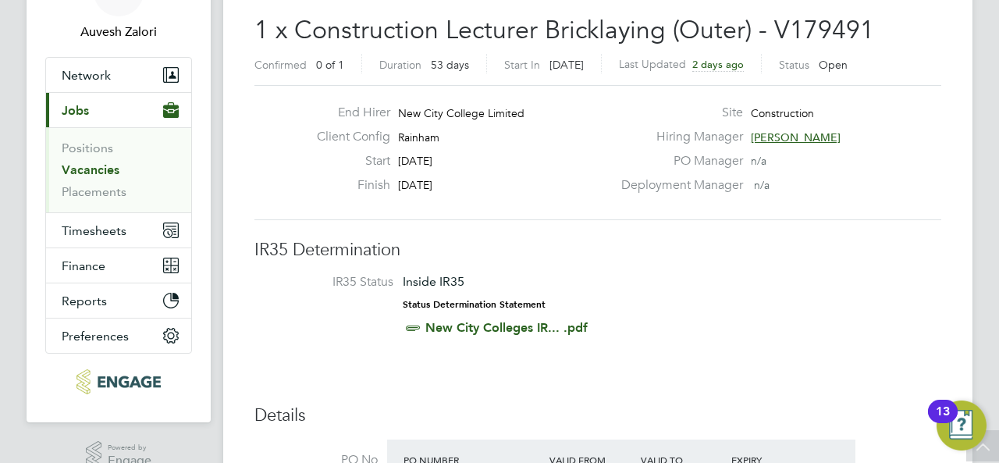  I want to click on label: Start, so click(347, 161).